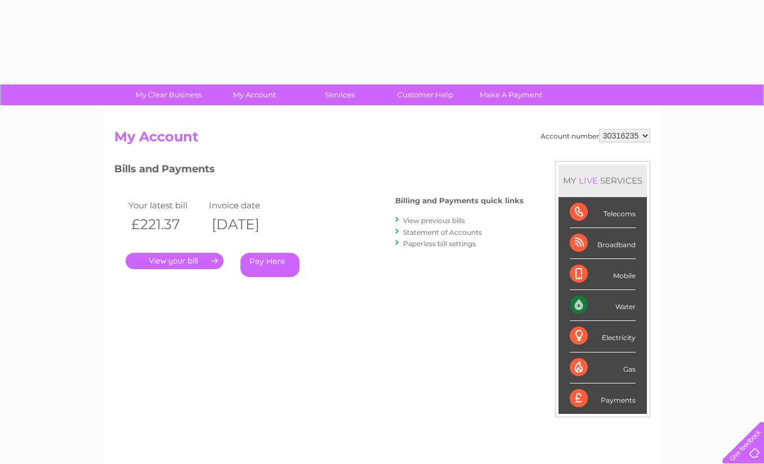 The width and height of the screenshot is (764, 464). What do you see at coordinates (168, 95) in the screenshot?
I see `a: My Clear Business` at bounding box center [168, 95].